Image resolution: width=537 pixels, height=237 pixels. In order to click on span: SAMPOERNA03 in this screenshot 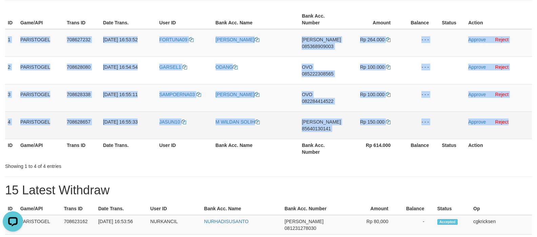, I will do `click(177, 95)`.